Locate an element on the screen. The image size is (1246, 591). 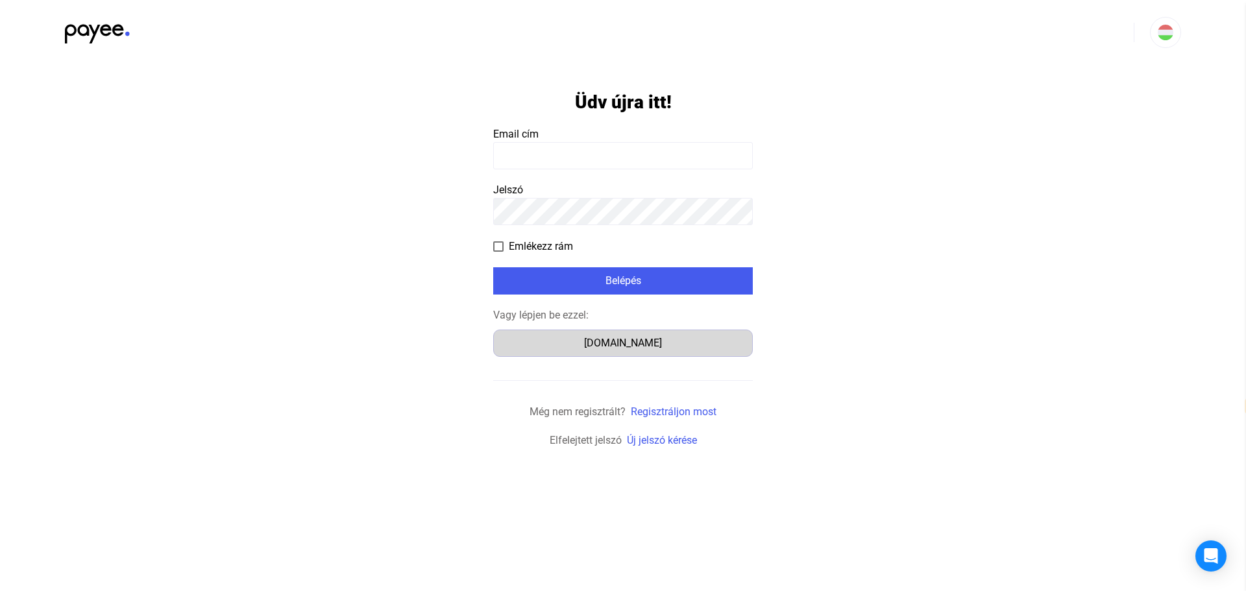
h1: Üdv újra itt! is located at coordinates (623, 102).